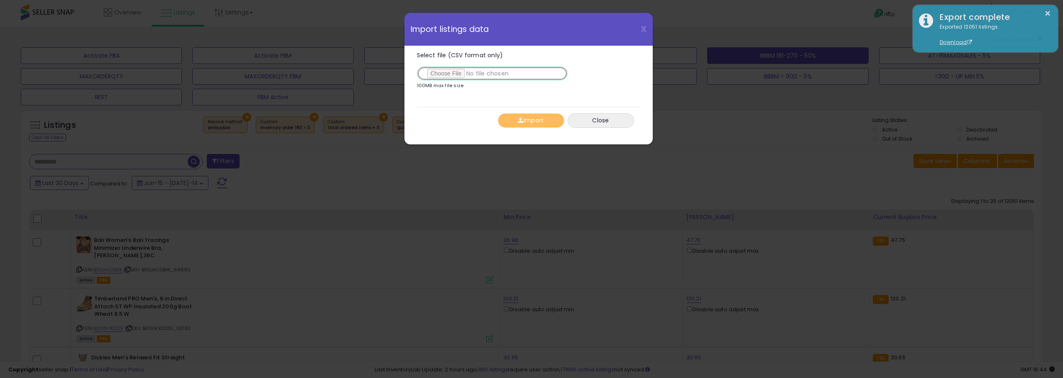 The height and width of the screenshot is (378, 1063). I want to click on button: Close, so click(601, 120).